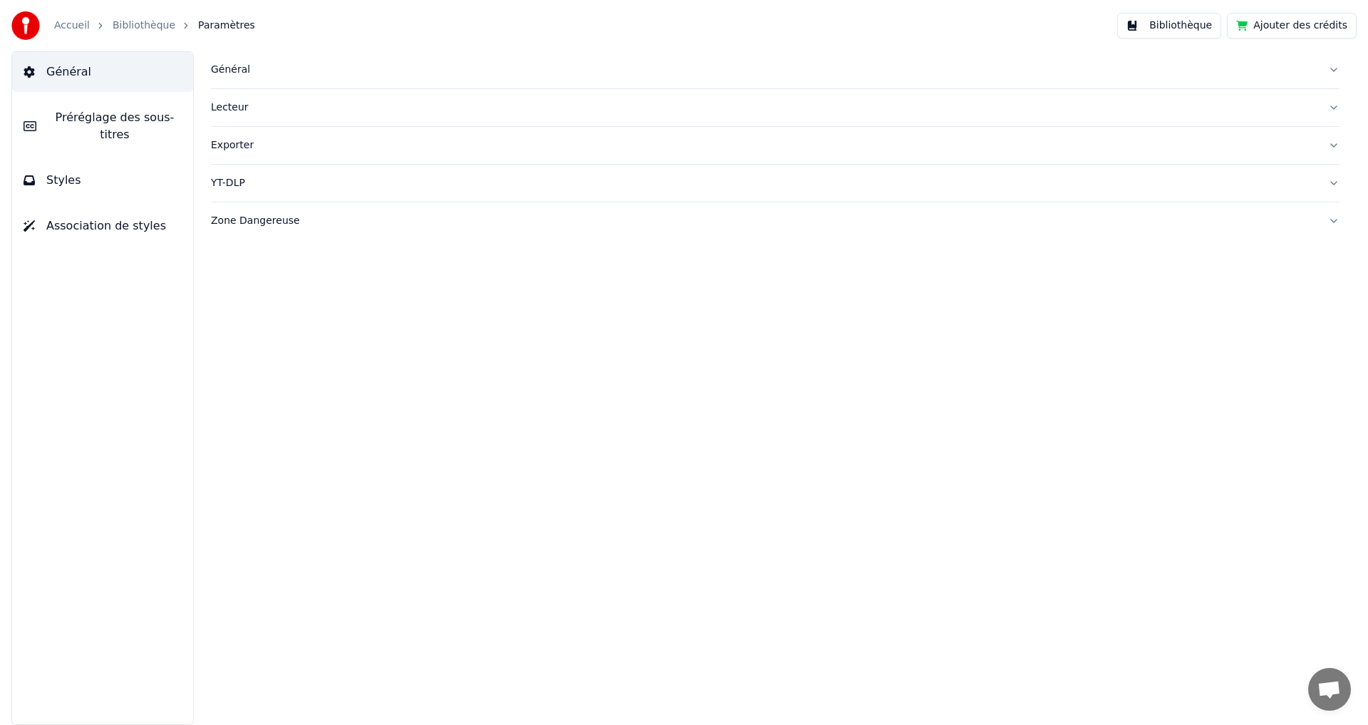 Image resolution: width=1368 pixels, height=725 pixels. What do you see at coordinates (115, 126) in the screenshot?
I see `span: Préréglage des sous-titres` at bounding box center [115, 126].